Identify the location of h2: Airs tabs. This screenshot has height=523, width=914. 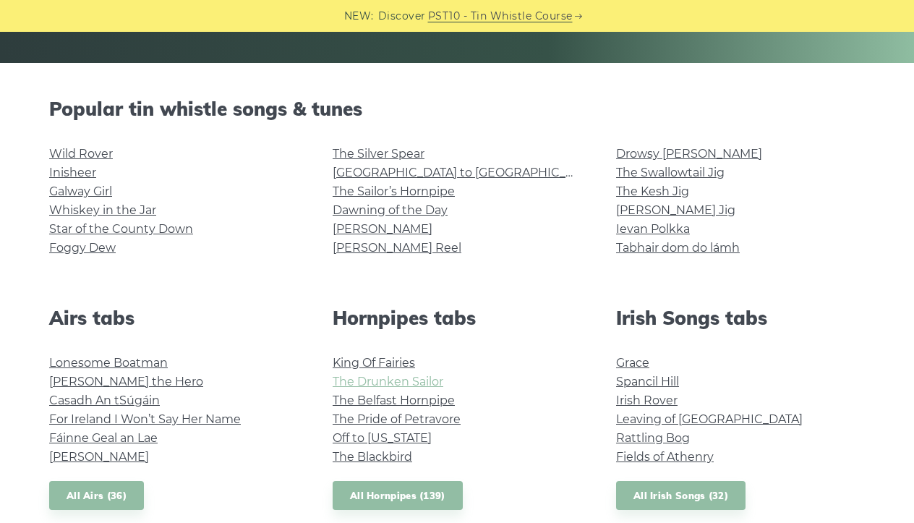
(174, 317).